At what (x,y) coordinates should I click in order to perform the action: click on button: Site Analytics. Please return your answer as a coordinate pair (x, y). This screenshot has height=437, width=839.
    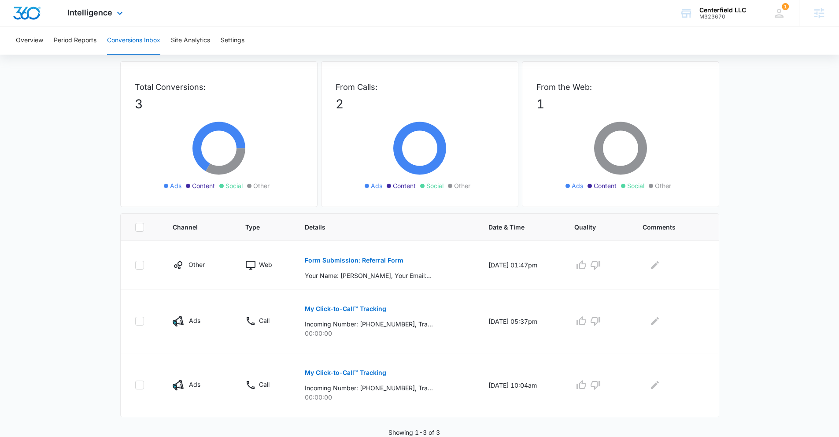
    Looking at the image, I should click on (190, 41).